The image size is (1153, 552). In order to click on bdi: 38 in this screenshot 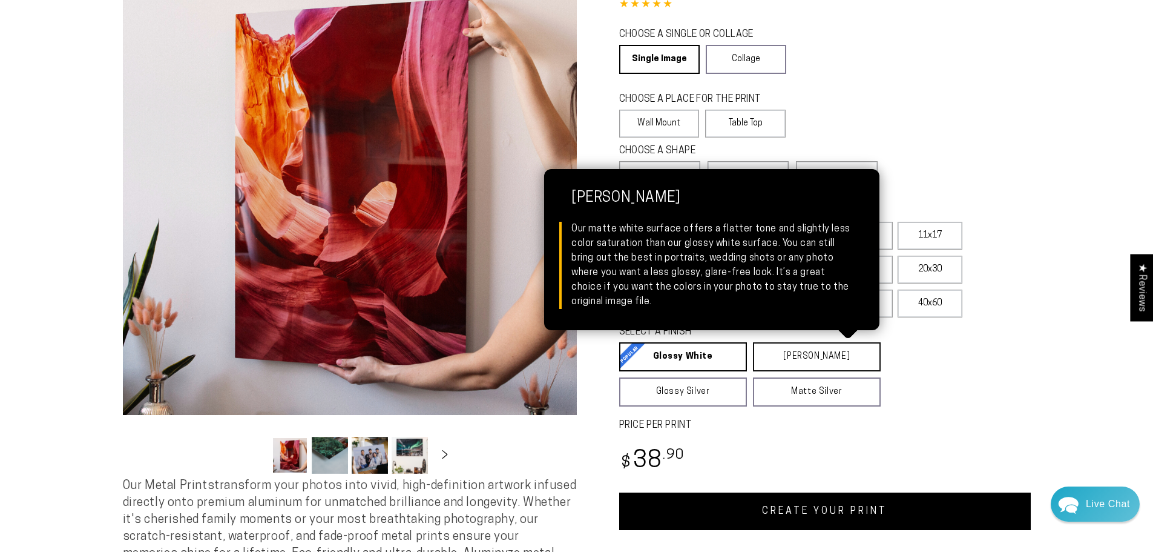, I will do `click(652, 461)`.